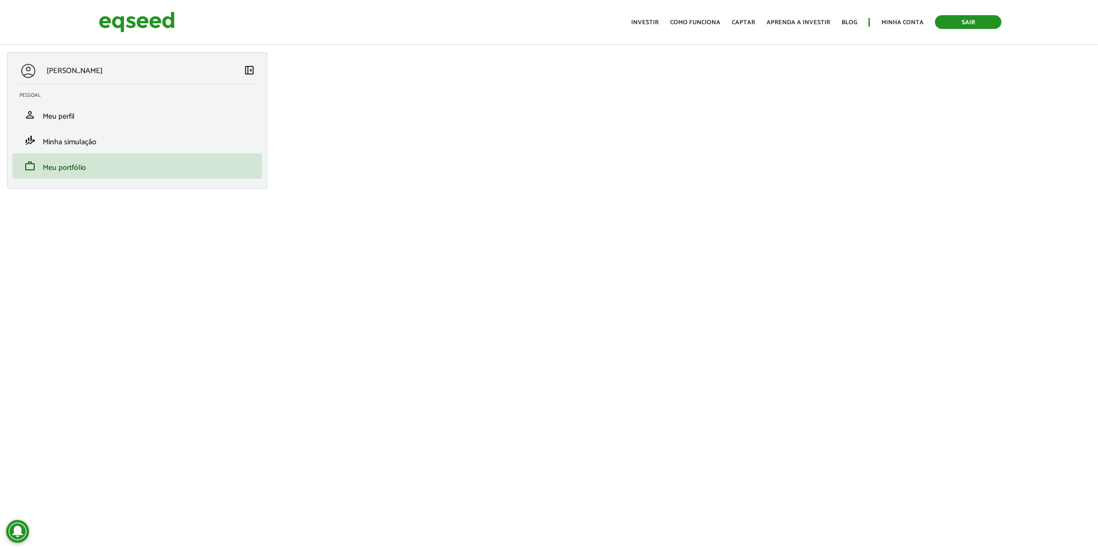  I want to click on span: Minha simulação, so click(69, 142).